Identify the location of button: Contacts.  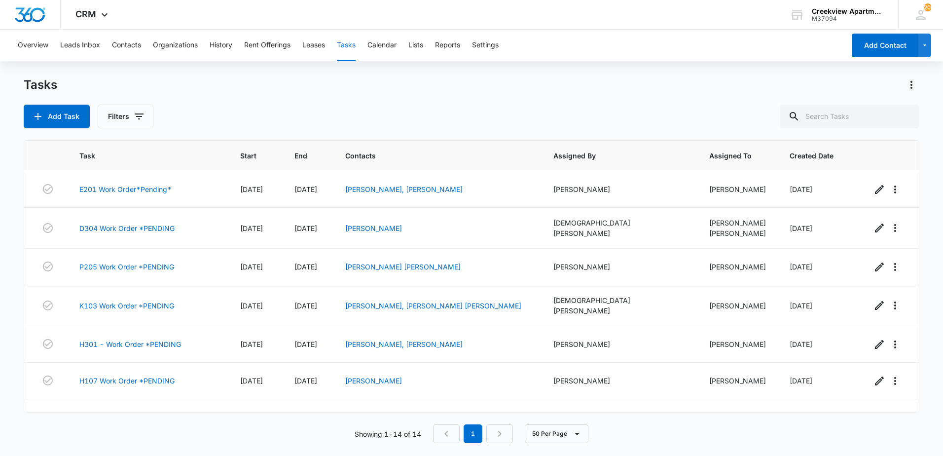
(126, 45).